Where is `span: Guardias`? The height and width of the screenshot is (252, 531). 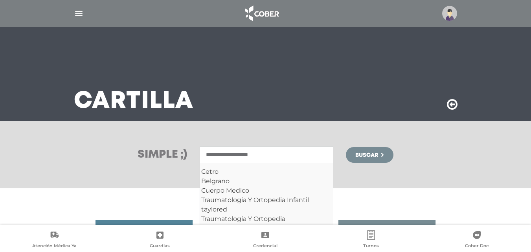
span: Guardias is located at coordinates (159, 246).